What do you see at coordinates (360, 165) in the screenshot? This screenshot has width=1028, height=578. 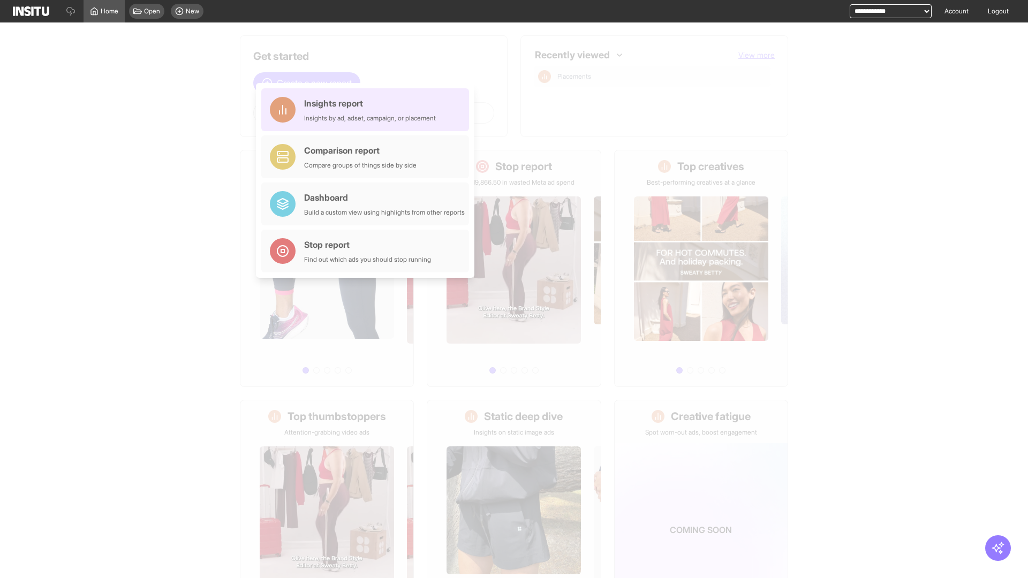 I see `div: Compare groups of things side by side` at bounding box center [360, 165].